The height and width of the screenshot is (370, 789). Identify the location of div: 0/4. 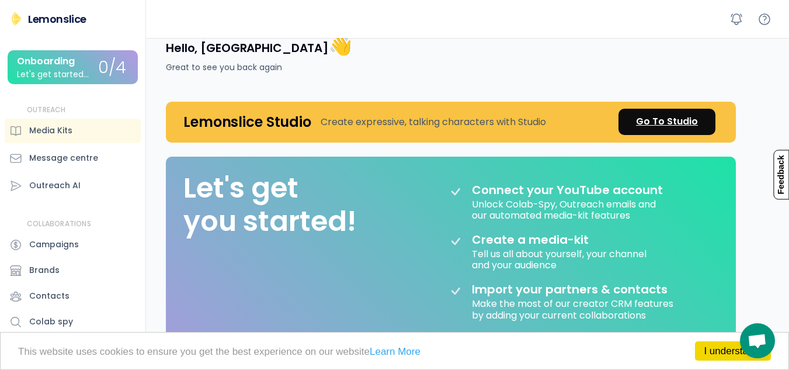
(112, 68).